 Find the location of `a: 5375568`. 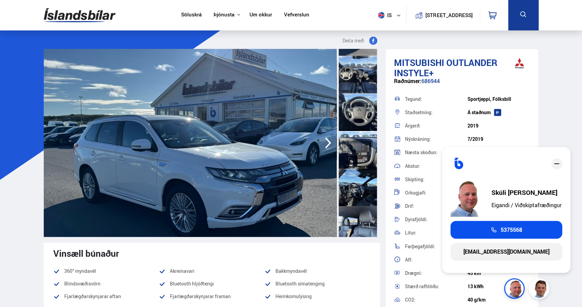

a: 5375568 is located at coordinates (506, 230).